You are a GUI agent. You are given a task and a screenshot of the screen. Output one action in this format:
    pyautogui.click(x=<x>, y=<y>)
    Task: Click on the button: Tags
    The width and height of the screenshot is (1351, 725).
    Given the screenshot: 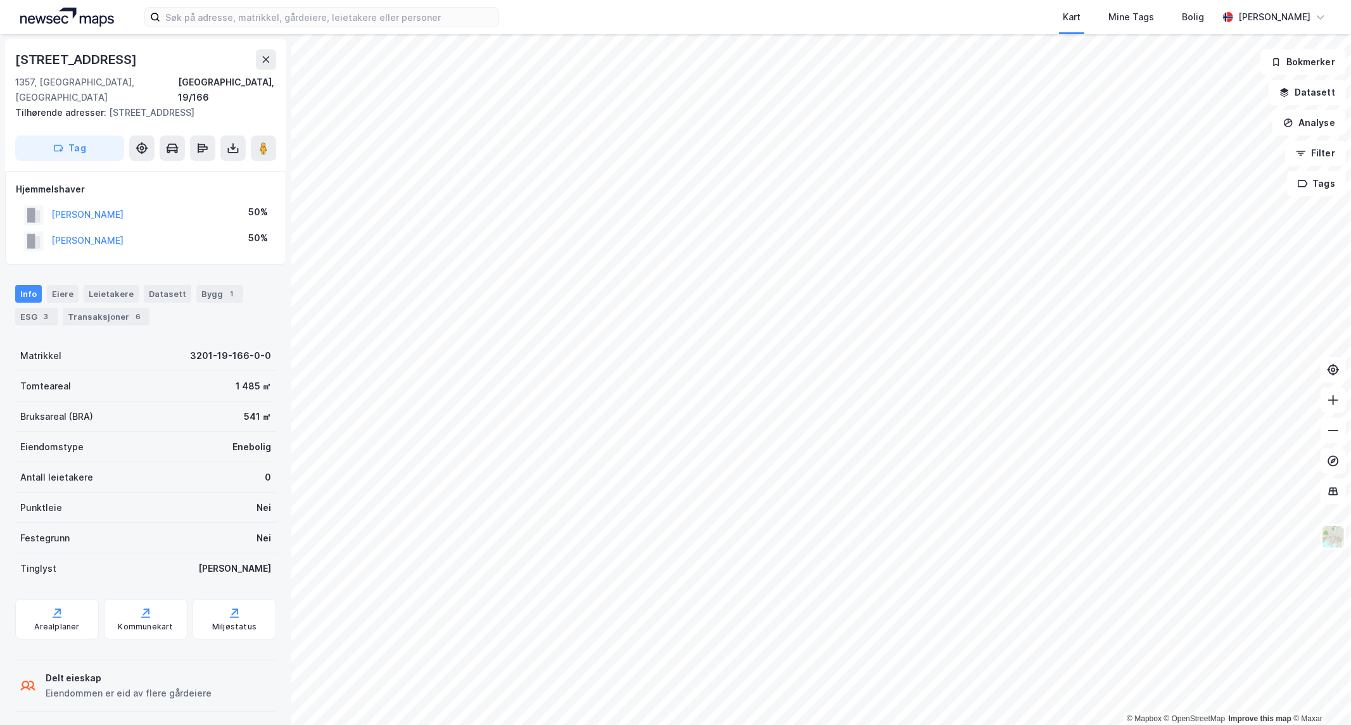 What is the action you would take?
    pyautogui.click(x=1316, y=184)
    